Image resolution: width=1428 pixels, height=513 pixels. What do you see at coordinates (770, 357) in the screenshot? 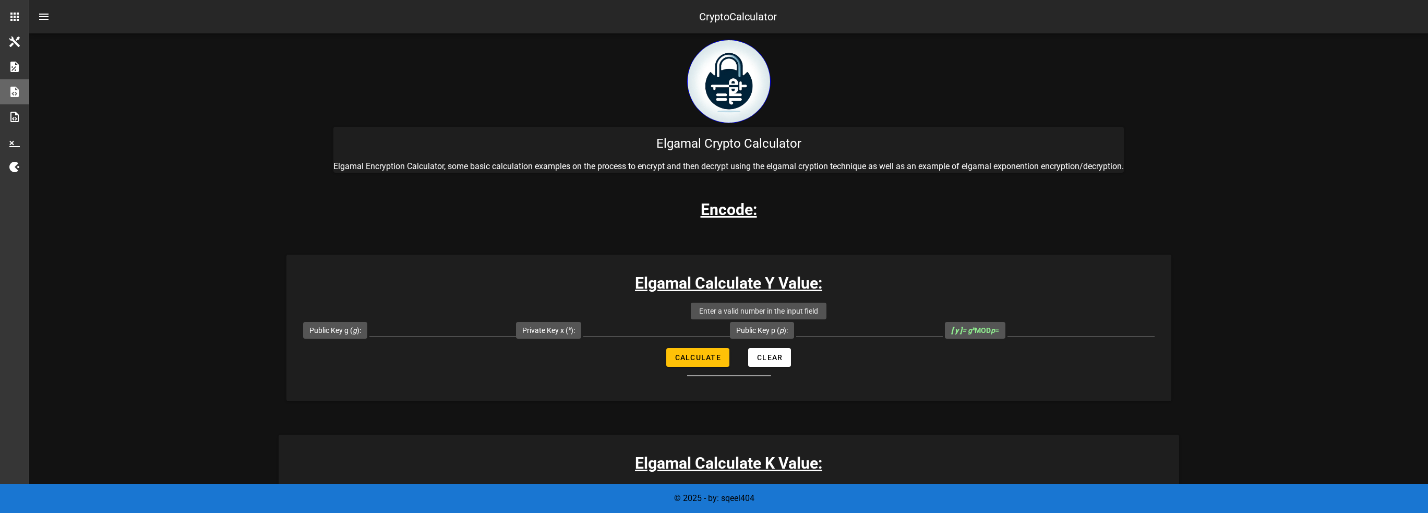
I see `button: Clear` at bounding box center [770, 357].